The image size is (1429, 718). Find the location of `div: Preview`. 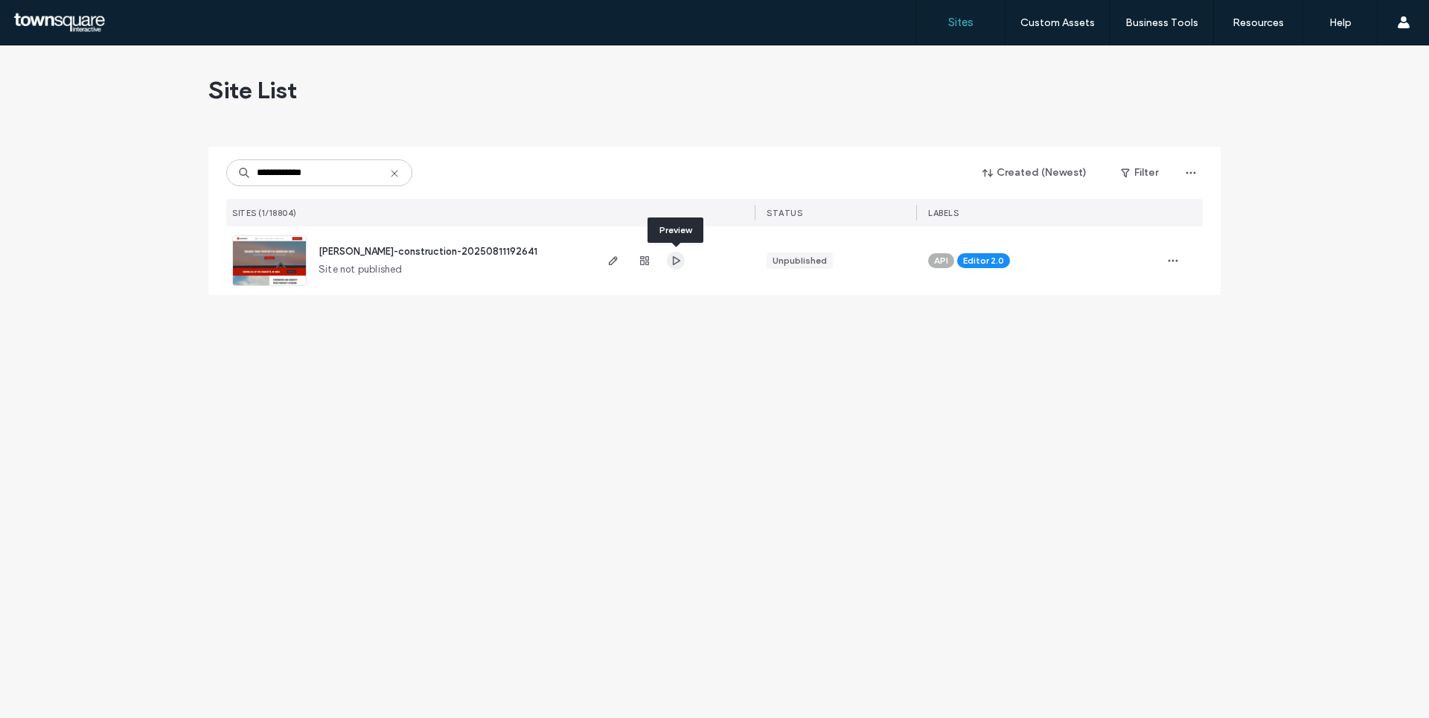

div: Preview is located at coordinates (675, 230).